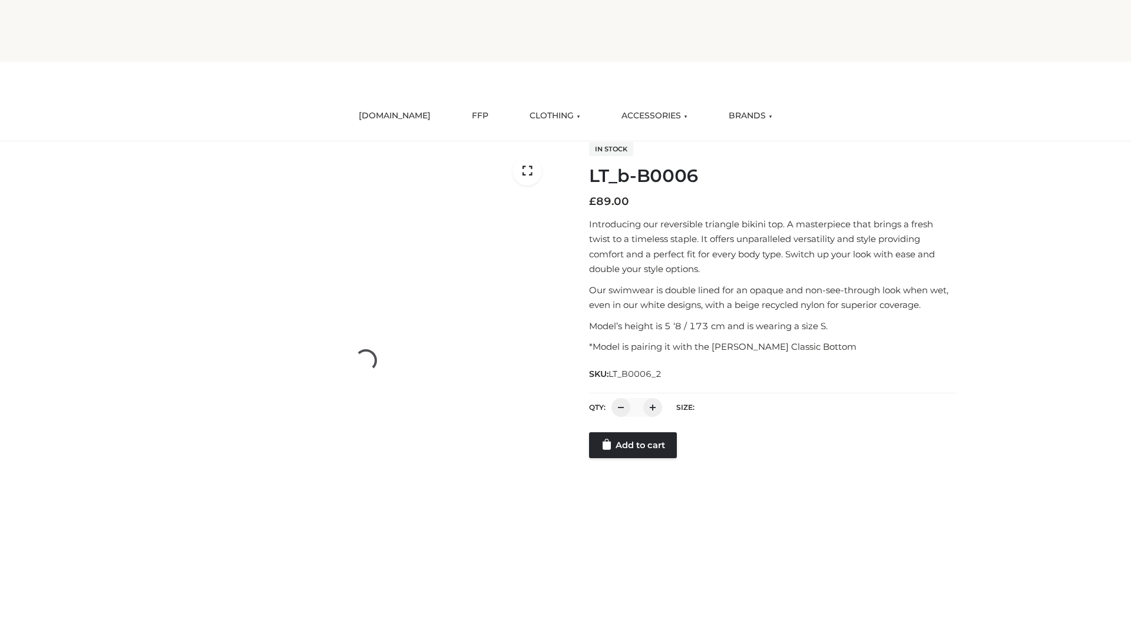  Describe the element at coordinates (751, 116) in the screenshot. I see `a: BRANDS` at that location.